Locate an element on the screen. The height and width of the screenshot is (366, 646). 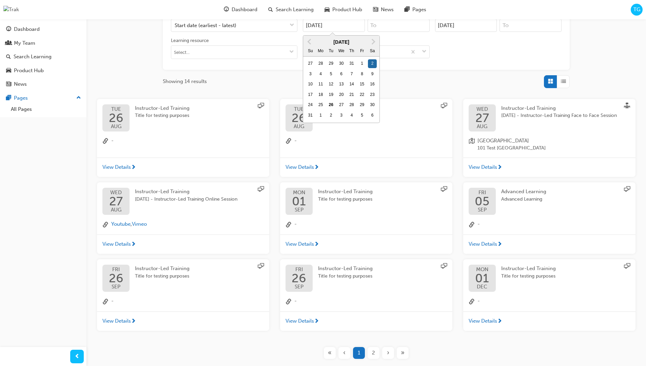
span: TG is located at coordinates (636, 9).